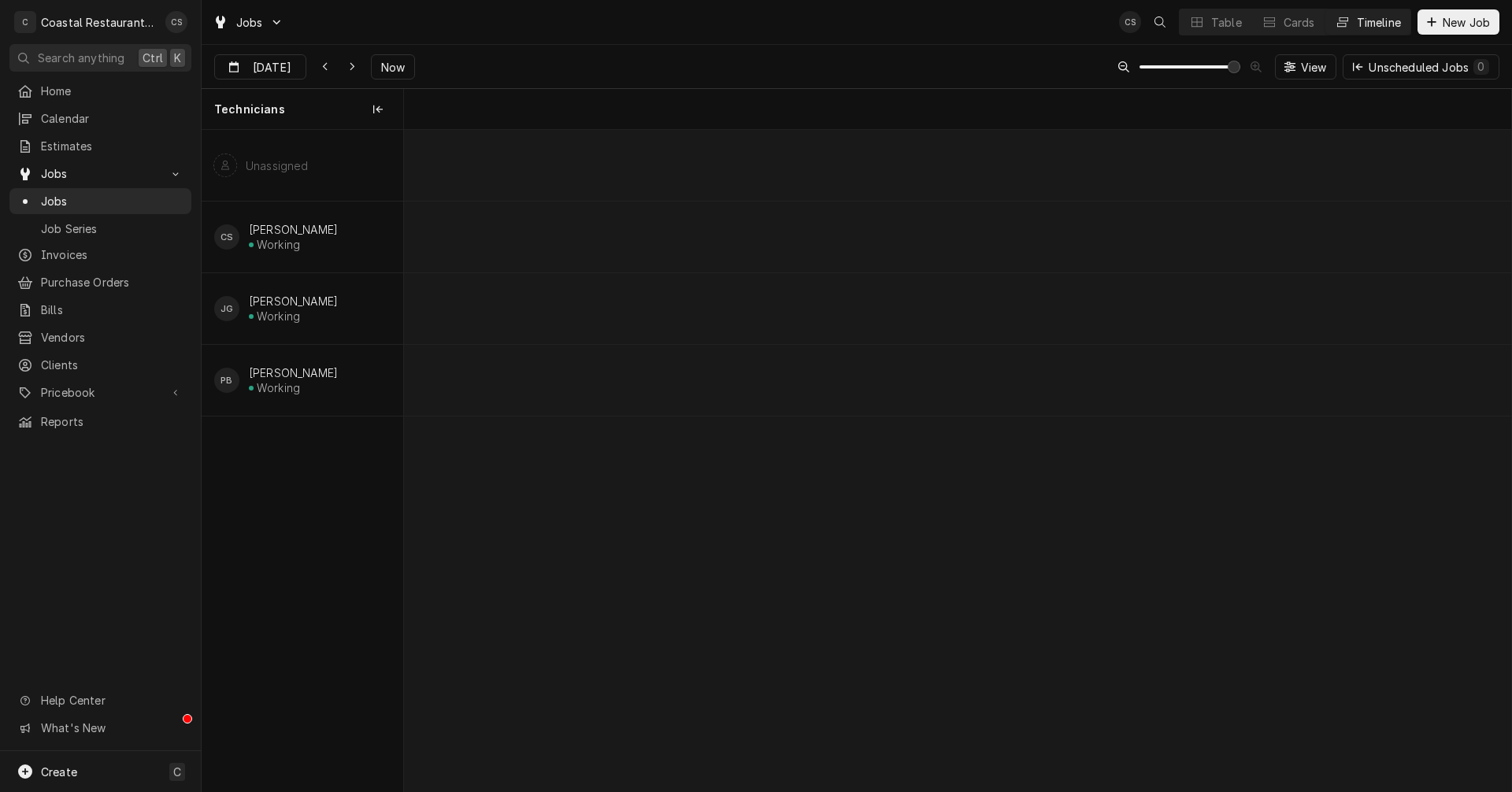 This screenshot has height=792, width=1512. Describe the element at coordinates (112, 118) in the screenshot. I see `span: Calendar` at that location.